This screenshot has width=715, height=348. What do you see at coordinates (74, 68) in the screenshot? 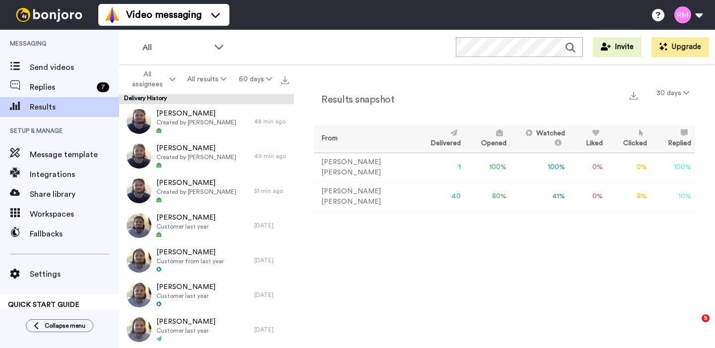
I see `span: Send videos` at bounding box center [74, 68].